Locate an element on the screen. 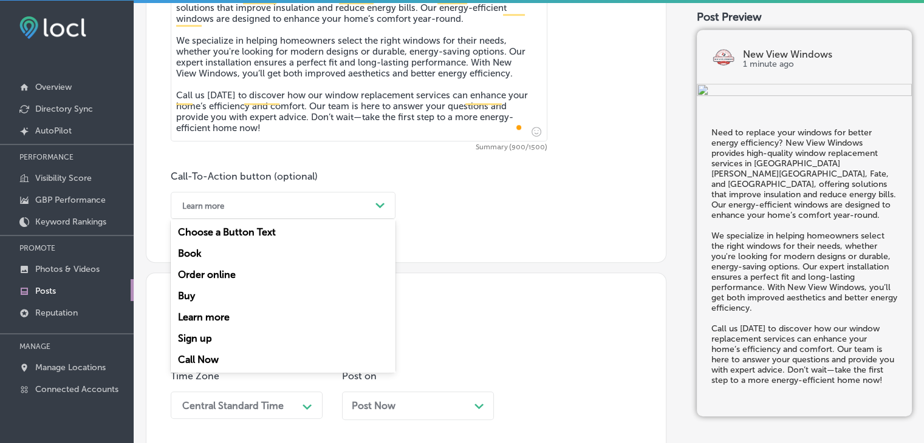  p: New View Windows is located at coordinates (820, 55).